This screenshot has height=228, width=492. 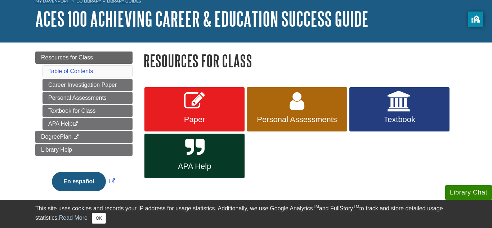 What do you see at coordinates (71, 71) in the screenshot?
I see `a: Table of Contents` at bounding box center [71, 71].